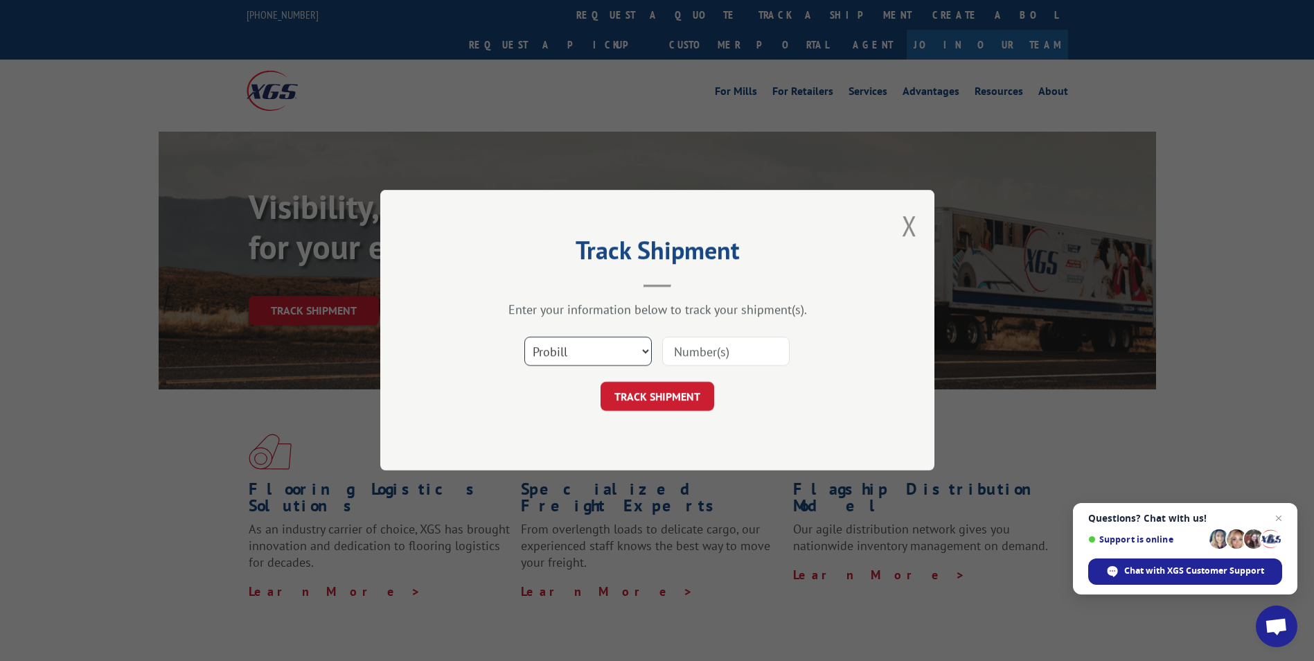 This screenshot has width=1314, height=661. Describe the element at coordinates (1279, 518) in the screenshot. I see `span: Close chat` at that location.